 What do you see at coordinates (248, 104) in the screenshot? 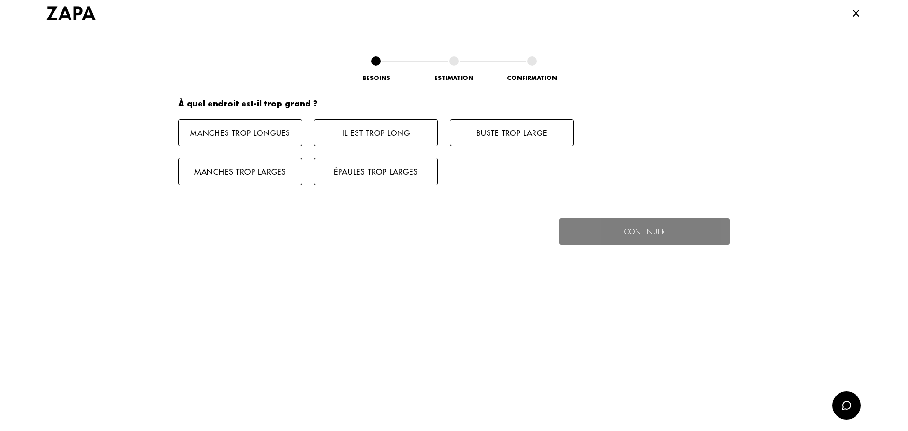
I see `p: À quel endroit est-il trop grand ?` at bounding box center [248, 104].